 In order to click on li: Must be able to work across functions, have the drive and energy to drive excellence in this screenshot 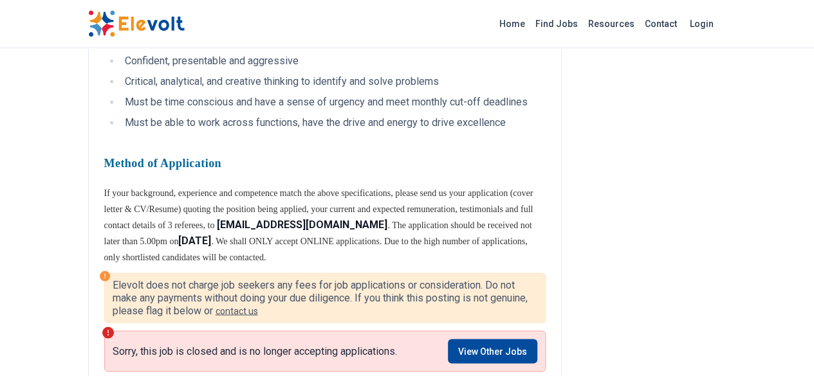, I will do `click(333, 123)`.